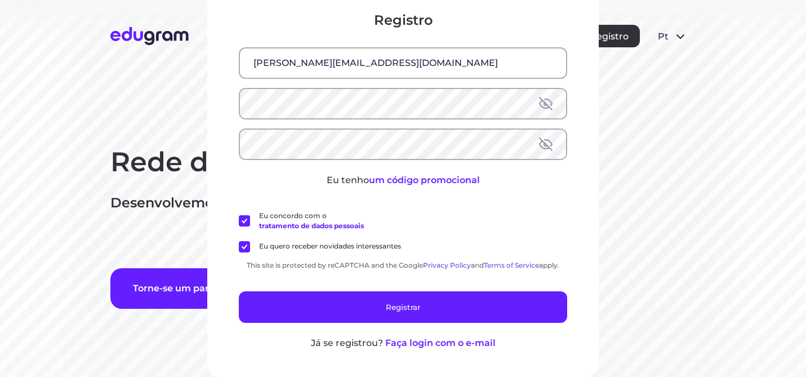 Image resolution: width=806 pixels, height=377 pixels. What do you see at coordinates (424, 180) in the screenshot?
I see `span: um código promocional` at bounding box center [424, 180].